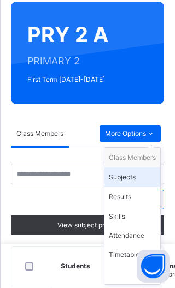 The width and height of the screenshot is (175, 288). I want to click on div: Attendance, so click(132, 236).